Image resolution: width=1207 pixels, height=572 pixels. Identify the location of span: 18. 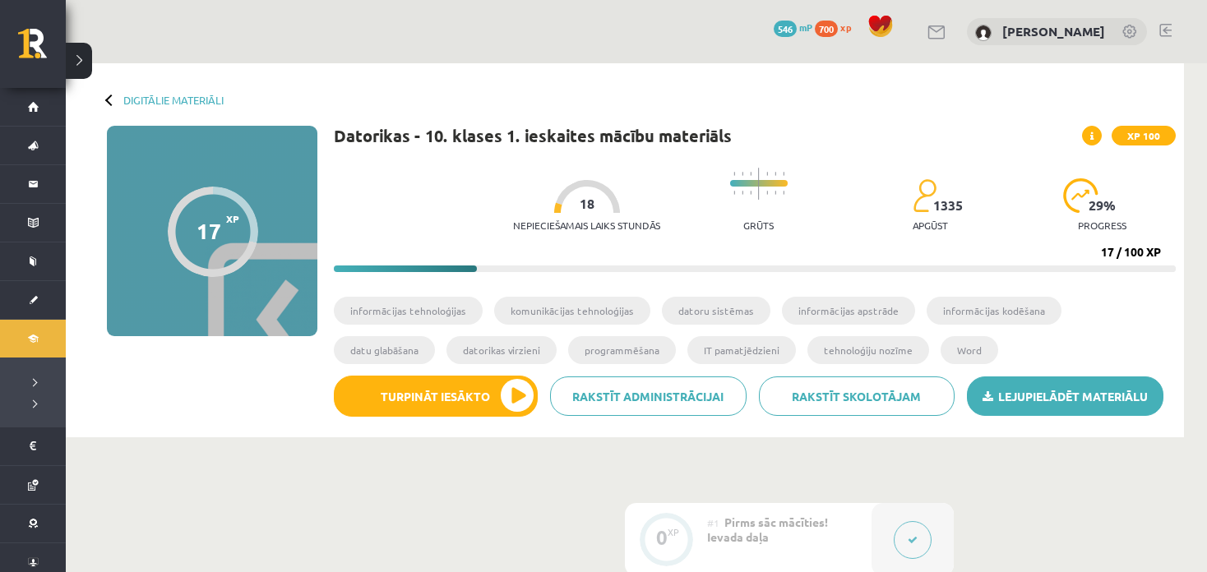
(587, 204).